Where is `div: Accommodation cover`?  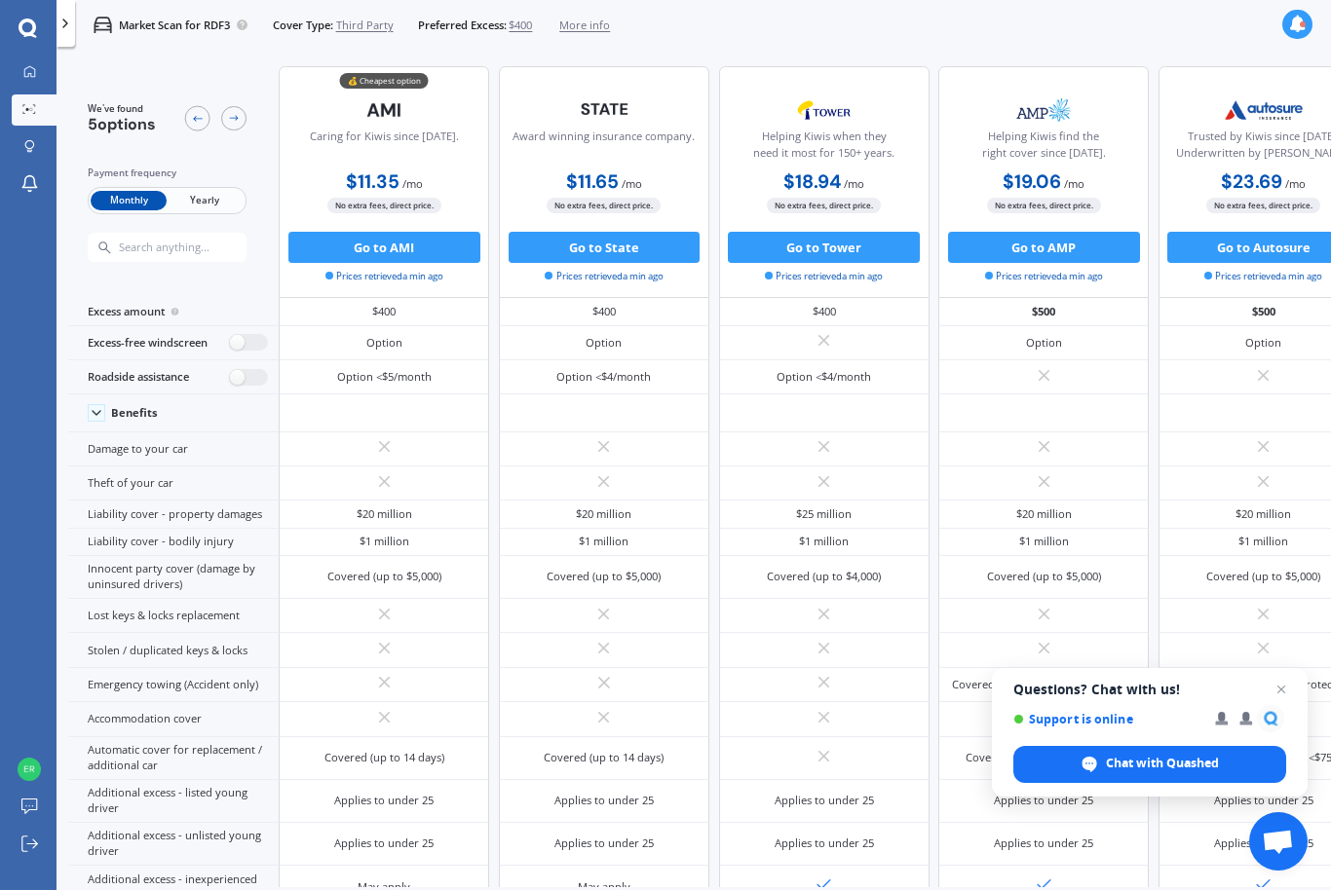
div: Accommodation cover is located at coordinates (173, 719).